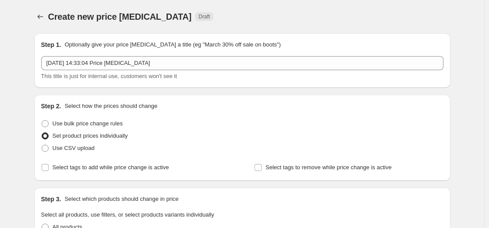 This screenshot has height=228, width=489. I want to click on button: Price change jobs, so click(40, 17).